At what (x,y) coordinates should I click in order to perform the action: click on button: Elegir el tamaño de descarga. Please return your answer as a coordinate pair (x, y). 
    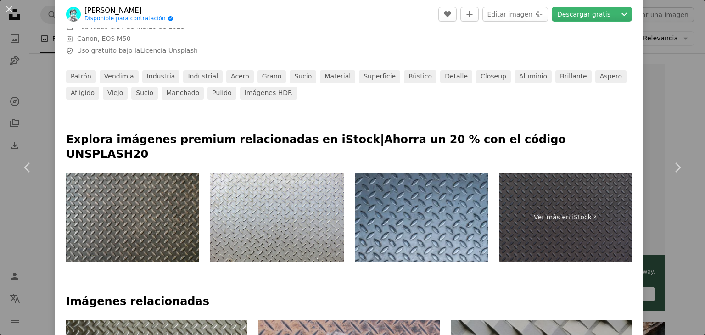
    Looking at the image, I should click on (624, 14).